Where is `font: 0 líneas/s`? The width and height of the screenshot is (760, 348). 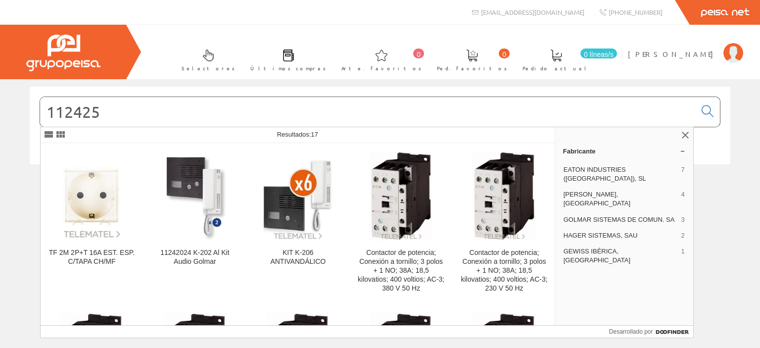
font: 0 líneas/s is located at coordinates (599, 54).